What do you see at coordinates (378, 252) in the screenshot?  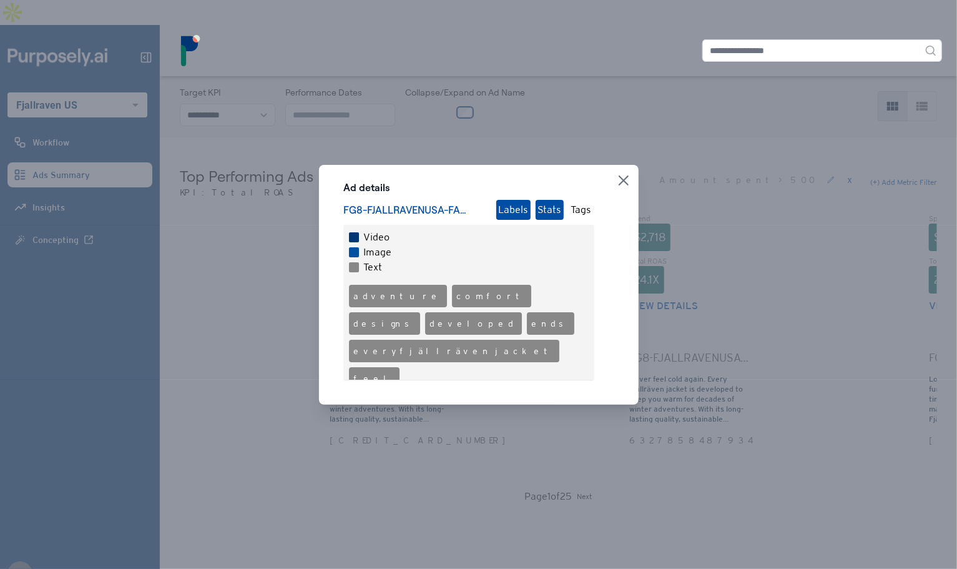 I see `span: Image` at bounding box center [378, 252].